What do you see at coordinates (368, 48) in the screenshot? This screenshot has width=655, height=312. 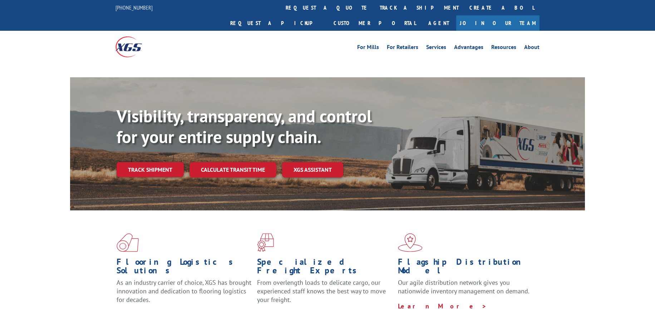 I see `a: For Mills` at bounding box center [368, 48].